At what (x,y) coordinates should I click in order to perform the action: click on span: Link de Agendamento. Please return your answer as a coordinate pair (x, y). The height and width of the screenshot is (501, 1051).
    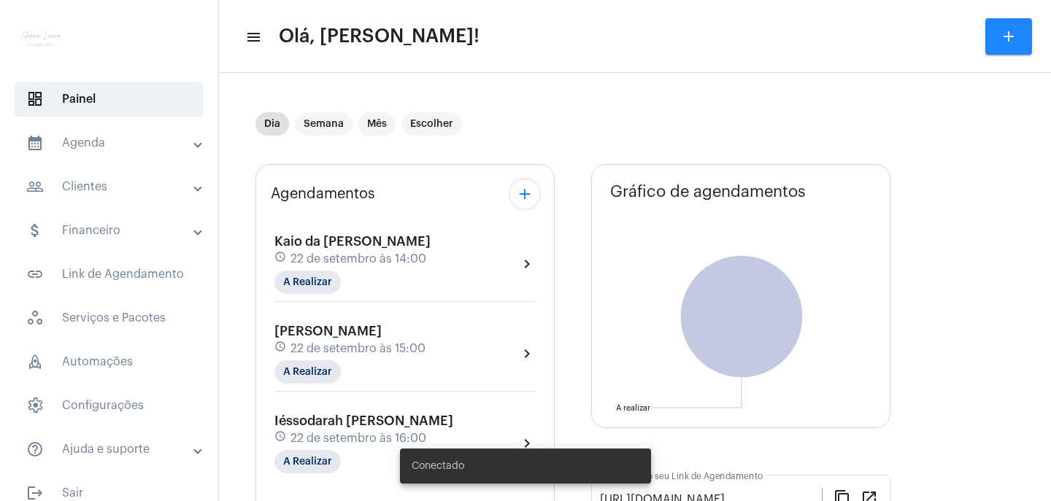
    Looking at the image, I should click on (109, 274).